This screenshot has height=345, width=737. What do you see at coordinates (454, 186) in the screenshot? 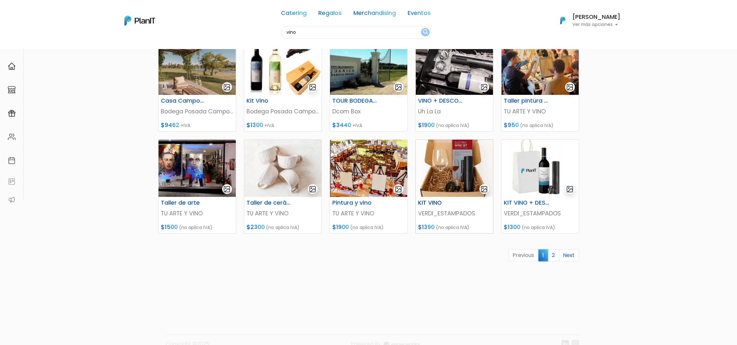
I see `a: gallery-light KIT VINO VERDI_ESTAMPADOS $1390 (no aplica IVA)` at bounding box center [454, 186].